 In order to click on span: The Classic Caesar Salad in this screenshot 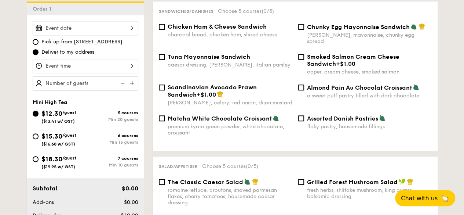, I will do `click(205, 182)`.